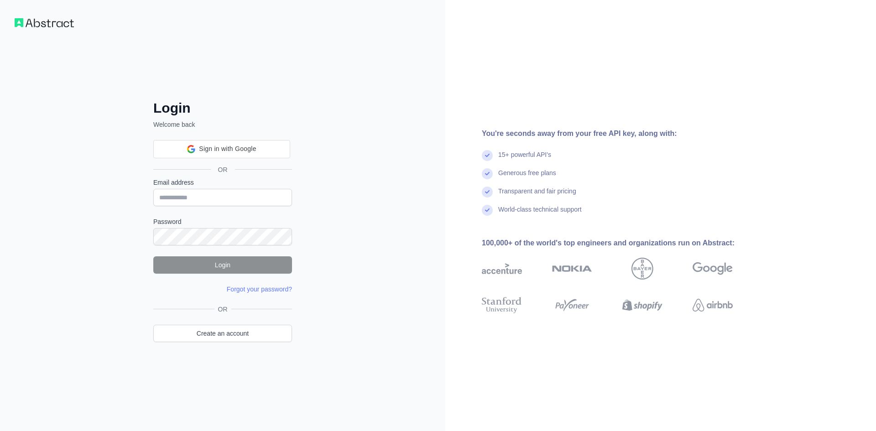  Describe the element at coordinates (527, 178) in the screenshot. I see `div: Generous free plans` at that location.